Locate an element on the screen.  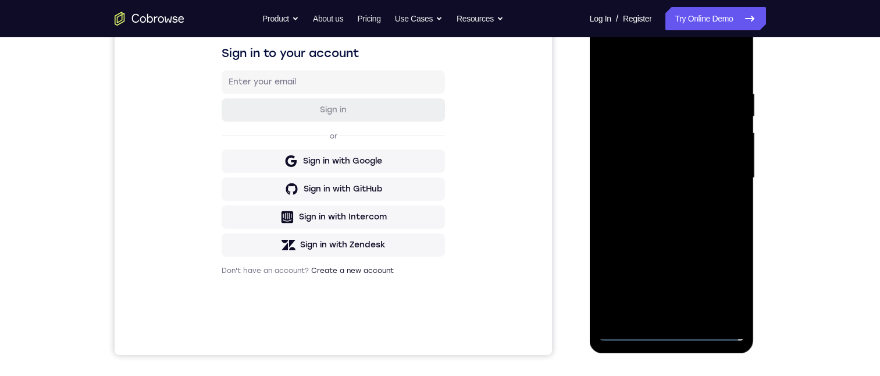
button: Sign in is located at coordinates (219, 145).